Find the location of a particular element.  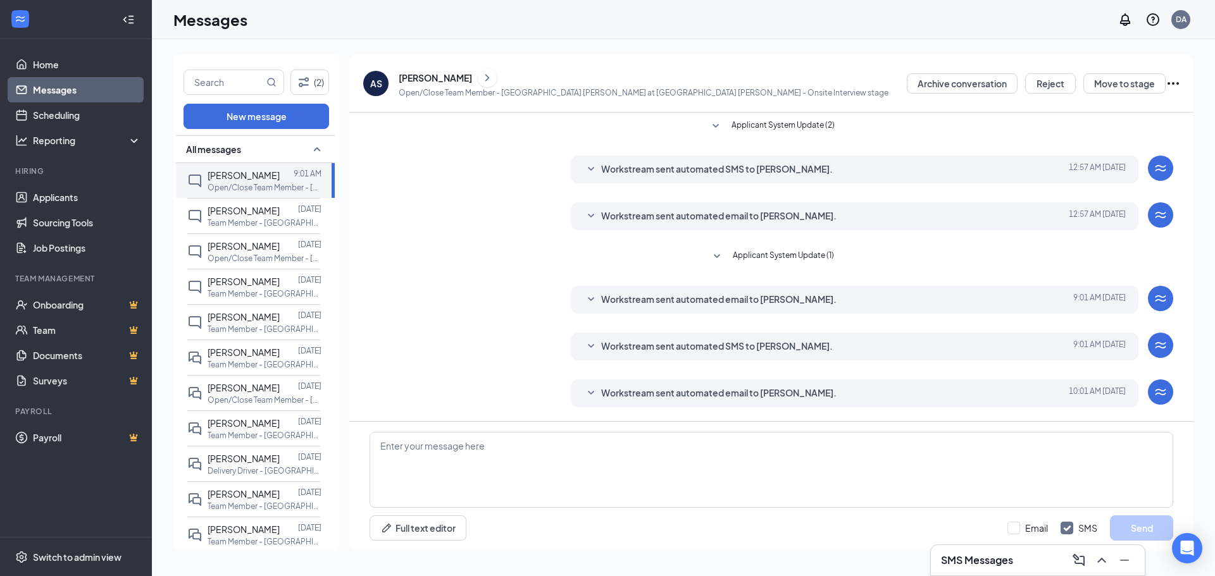

button: ChevronRight is located at coordinates (487, 78).